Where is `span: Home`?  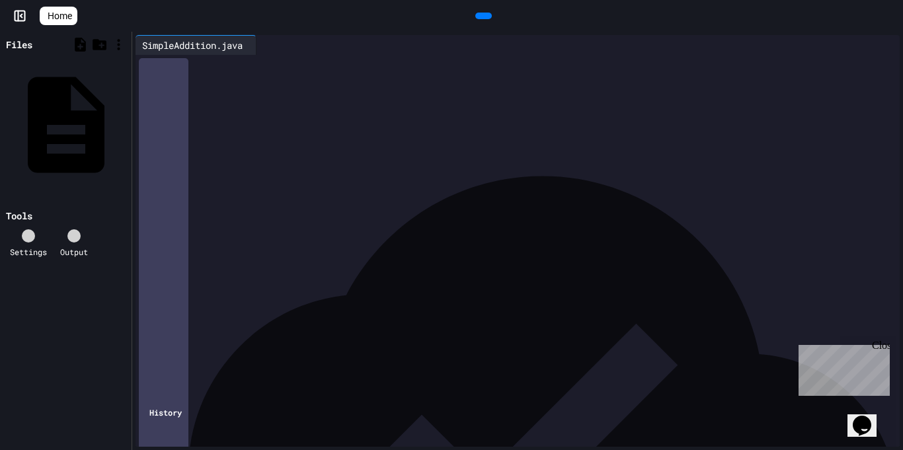 span: Home is located at coordinates (59, 16).